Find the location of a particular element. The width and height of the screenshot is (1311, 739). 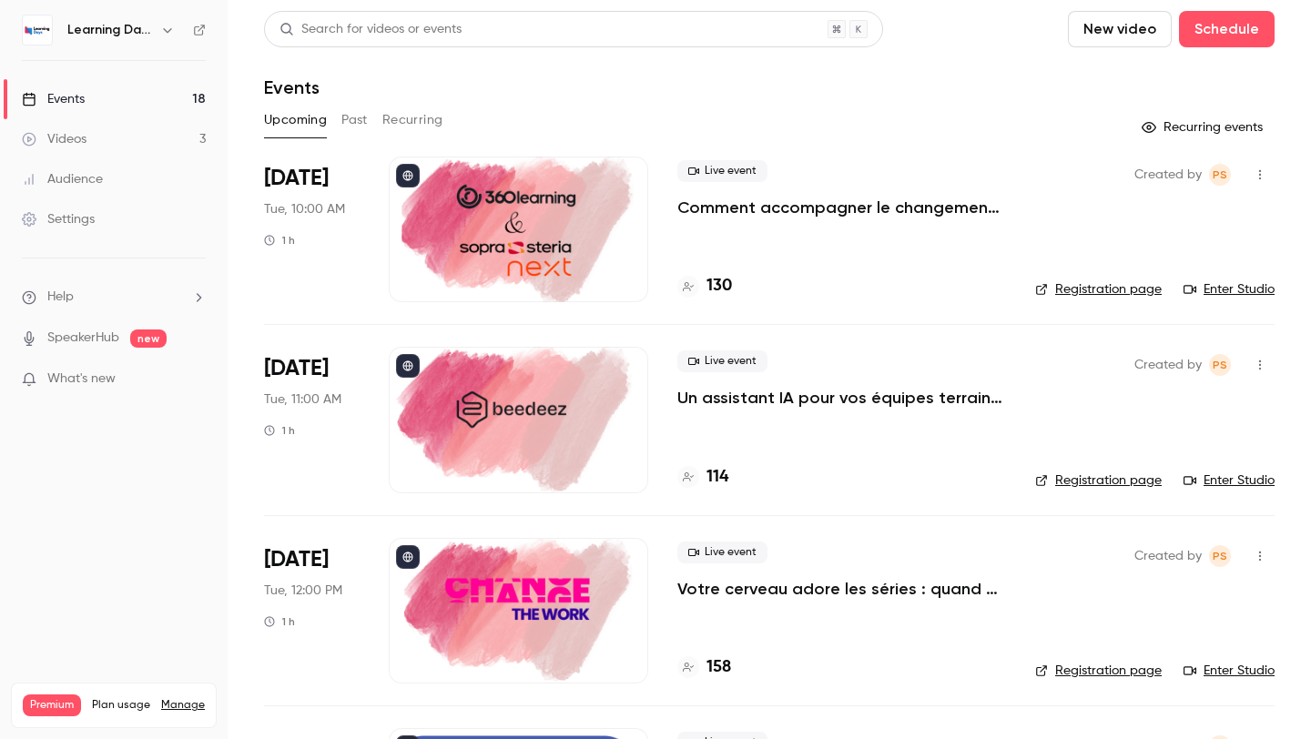

span: Tue, 10:00 AM is located at coordinates (304, 209).